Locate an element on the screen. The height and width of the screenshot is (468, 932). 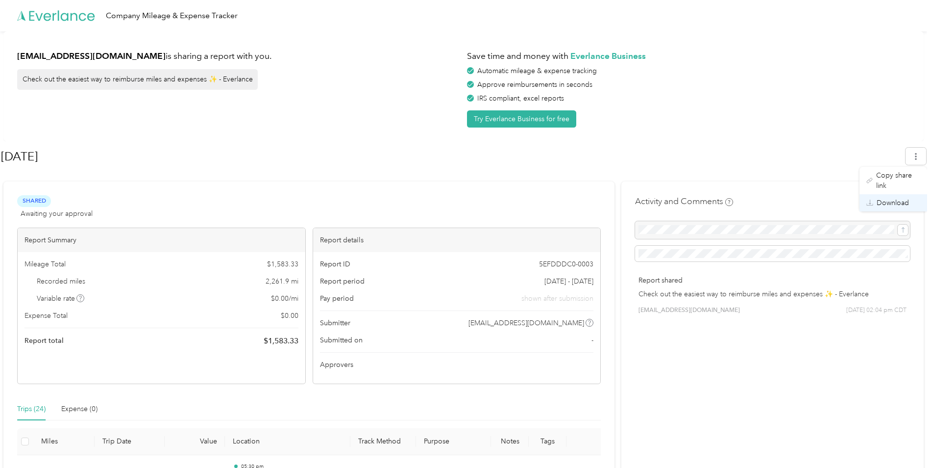
div: Report details is located at coordinates (457, 240).